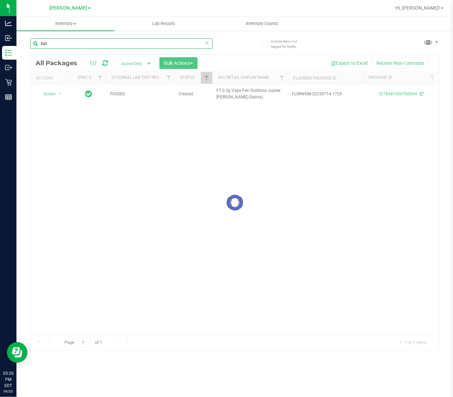 This screenshot has width=453, height=397. Describe the element at coordinates (288, 44) in the screenshot. I see `span: Include items not tagged for facility` at that location.